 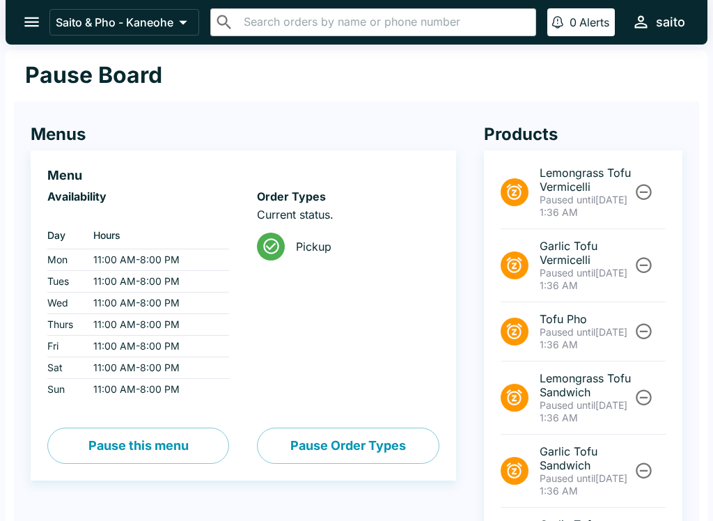 What do you see at coordinates (586, 319) in the screenshot?
I see `span: Tofu Pho` at bounding box center [586, 319].